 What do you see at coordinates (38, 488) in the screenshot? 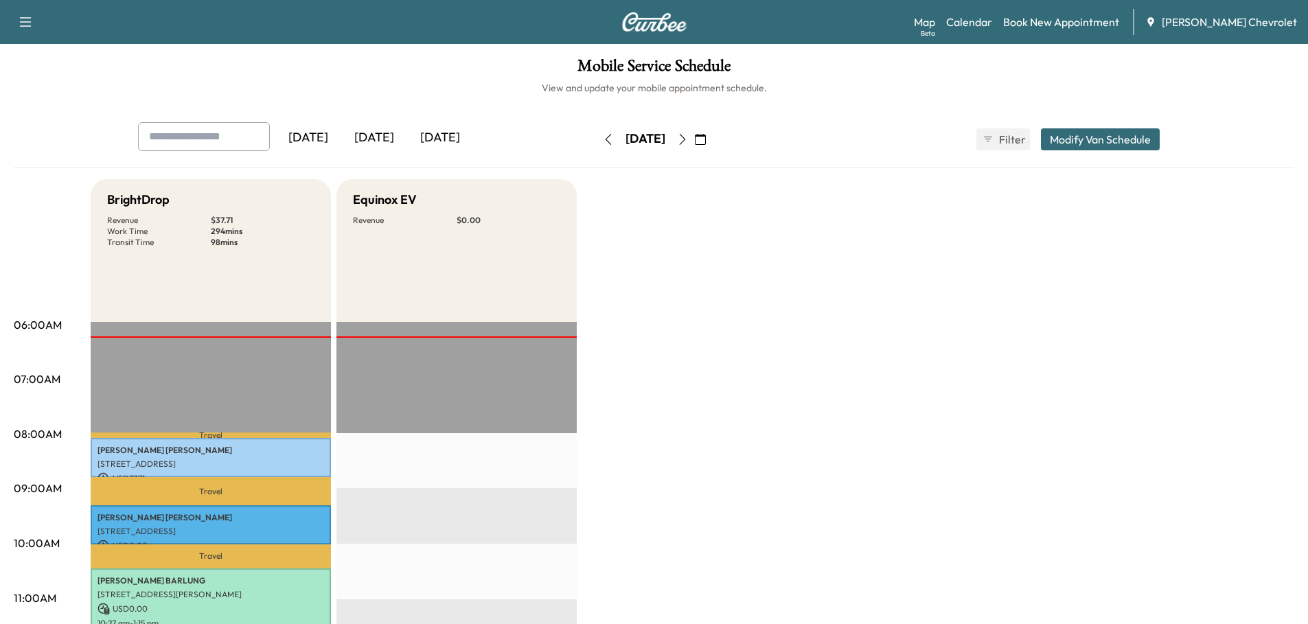
I see `p: 09:00AM` at bounding box center [38, 488].